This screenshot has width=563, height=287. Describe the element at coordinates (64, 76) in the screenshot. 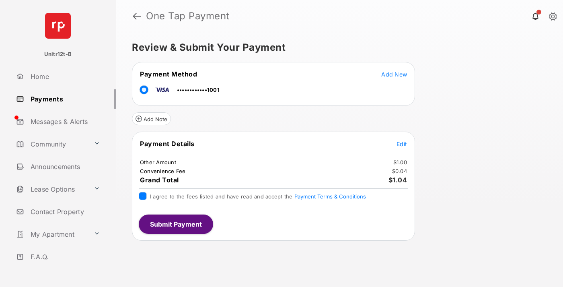

I see `a: Home` at that location.